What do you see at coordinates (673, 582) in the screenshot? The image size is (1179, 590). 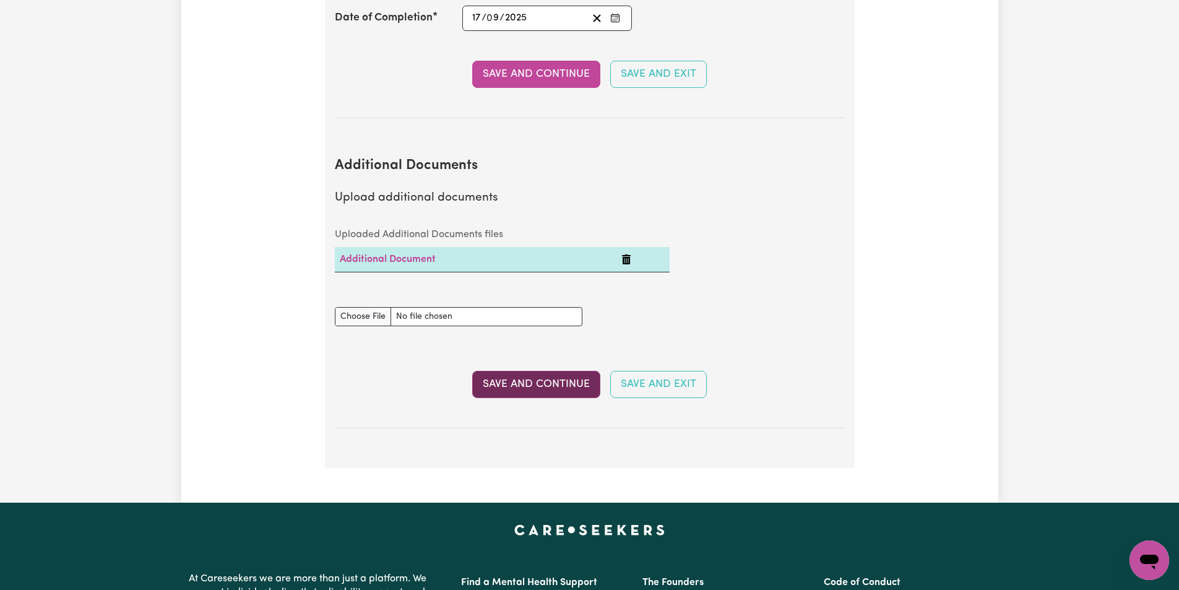 I see `a: The Founders` at bounding box center [673, 582].